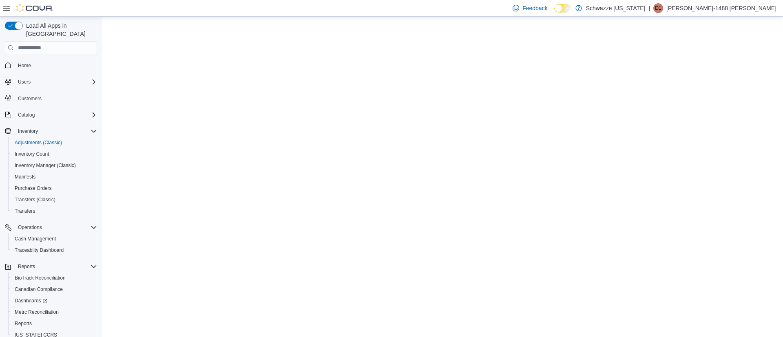  Describe the element at coordinates (45, 166) in the screenshot. I see `a: Inventory Manager (Classic)` at that location.